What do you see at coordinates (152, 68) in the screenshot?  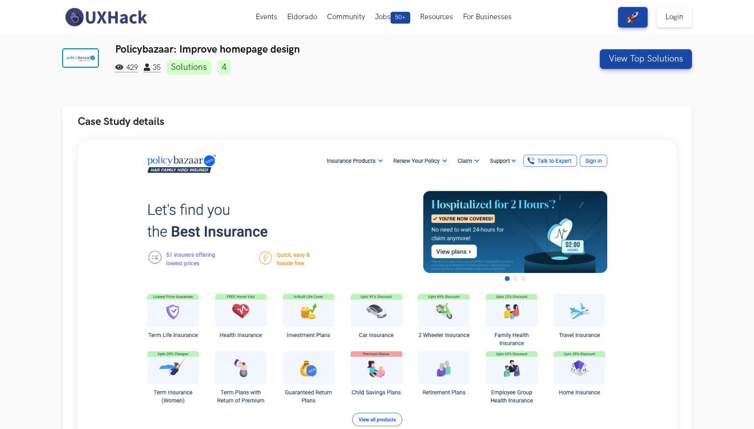 I see `span: 35` at bounding box center [152, 68].